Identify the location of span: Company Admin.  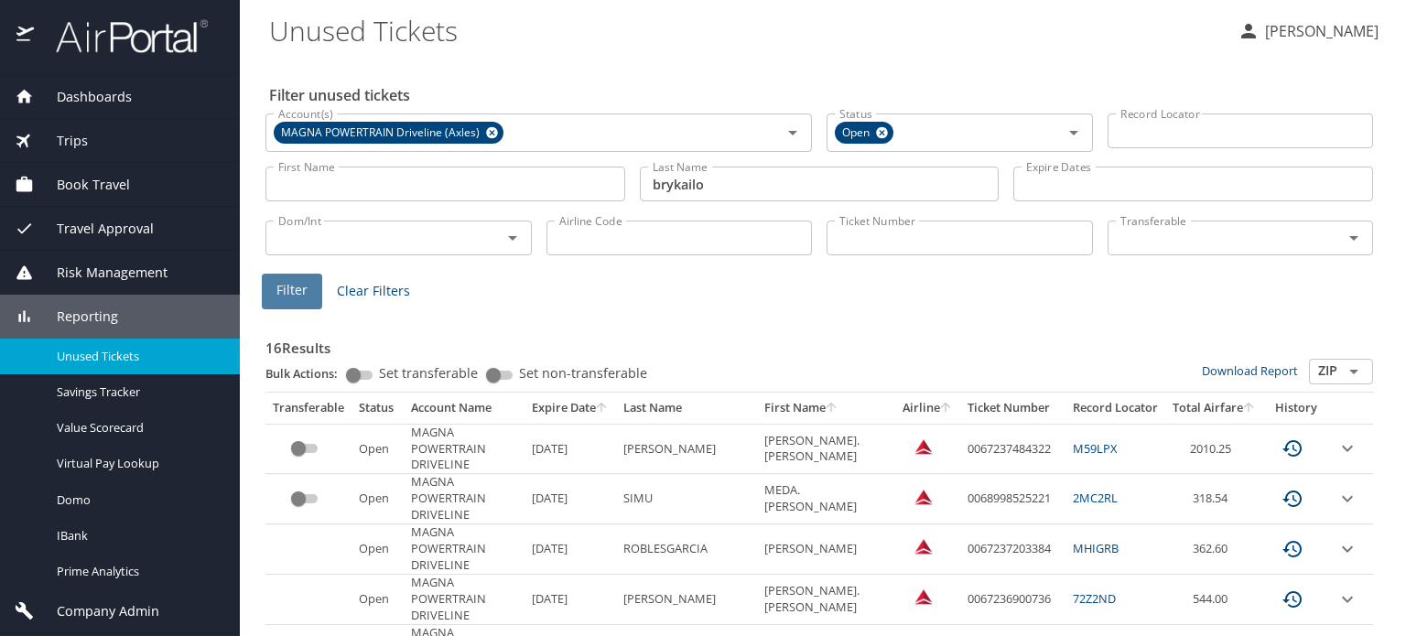
(96, 612).